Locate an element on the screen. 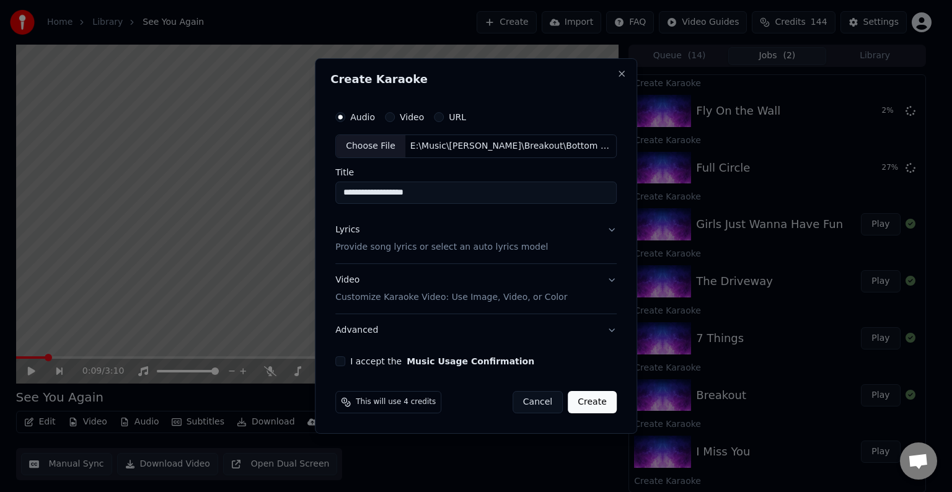 This screenshot has height=492, width=952. button: VideoCustomize Karaoke Video: Use Image, Video, or Color is located at coordinates (476, 289).